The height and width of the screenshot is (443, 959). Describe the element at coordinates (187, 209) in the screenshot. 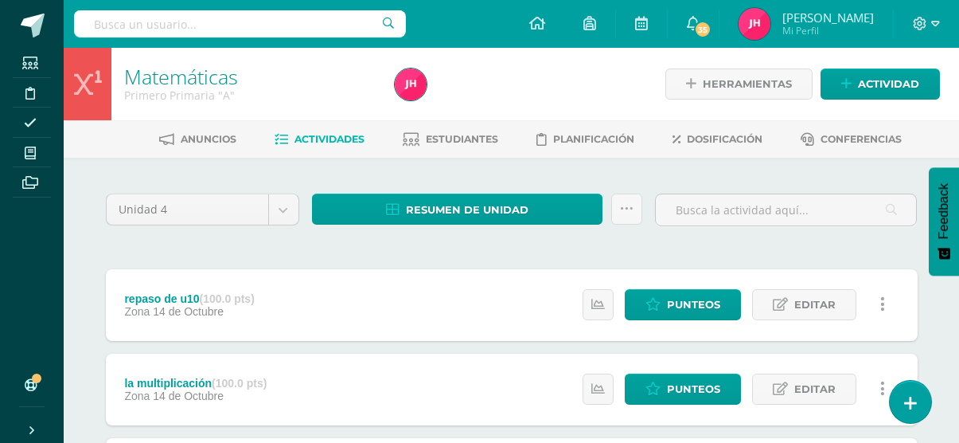

I see `span: Unidad 4` at that location.